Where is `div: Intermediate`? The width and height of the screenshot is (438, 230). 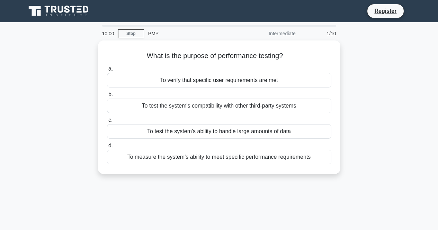
div: Intermediate is located at coordinates (270, 34).